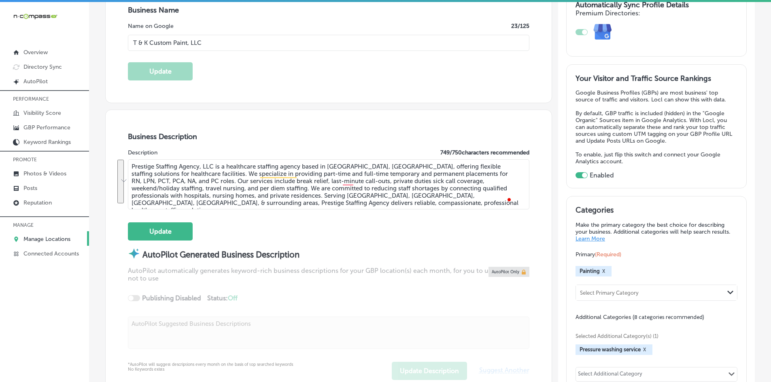  Describe the element at coordinates (329, 10) in the screenshot. I see `h3: Business Name` at that location.